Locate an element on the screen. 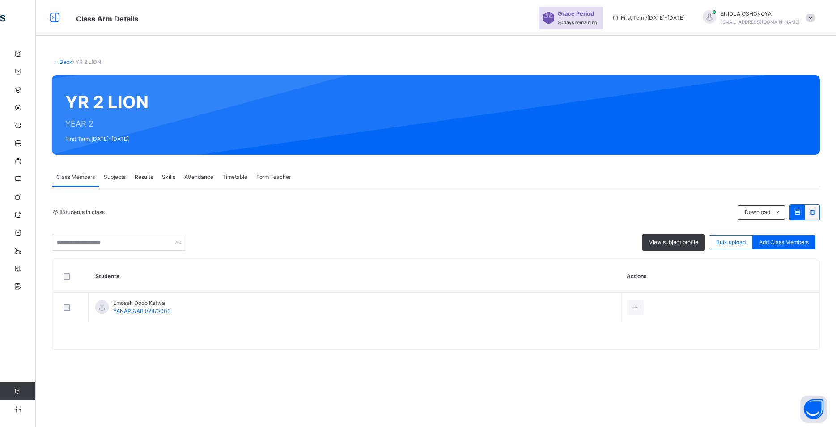  th: Students is located at coordinates (354, 277).